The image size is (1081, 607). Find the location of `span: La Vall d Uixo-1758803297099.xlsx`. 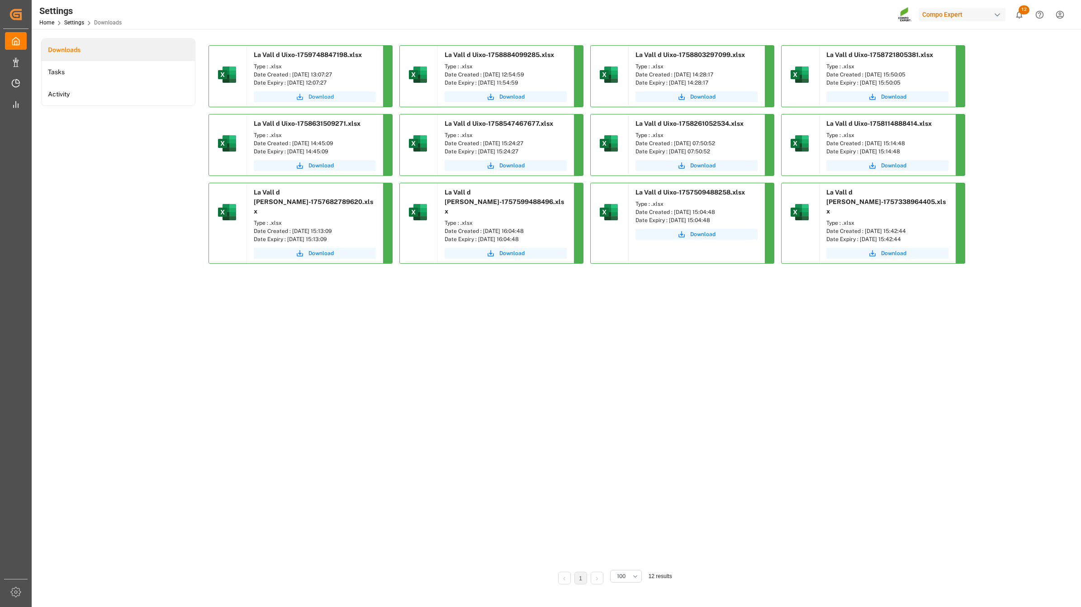

span: La Vall d Uixo-1758803297099.xlsx is located at coordinates (690, 55).